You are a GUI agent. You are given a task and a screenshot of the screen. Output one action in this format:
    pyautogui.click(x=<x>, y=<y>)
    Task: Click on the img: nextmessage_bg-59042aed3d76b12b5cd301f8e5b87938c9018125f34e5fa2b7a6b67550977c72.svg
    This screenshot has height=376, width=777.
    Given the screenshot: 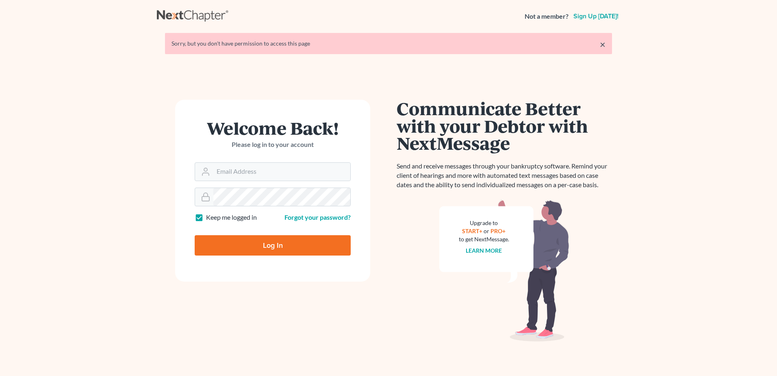 What is the action you would take?
    pyautogui.click(x=505, y=270)
    